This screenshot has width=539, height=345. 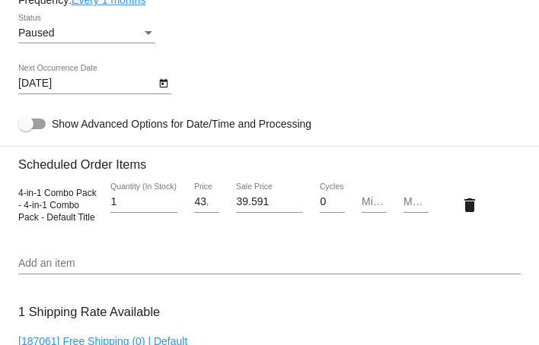 I want to click on input: Add an item, so click(x=269, y=264).